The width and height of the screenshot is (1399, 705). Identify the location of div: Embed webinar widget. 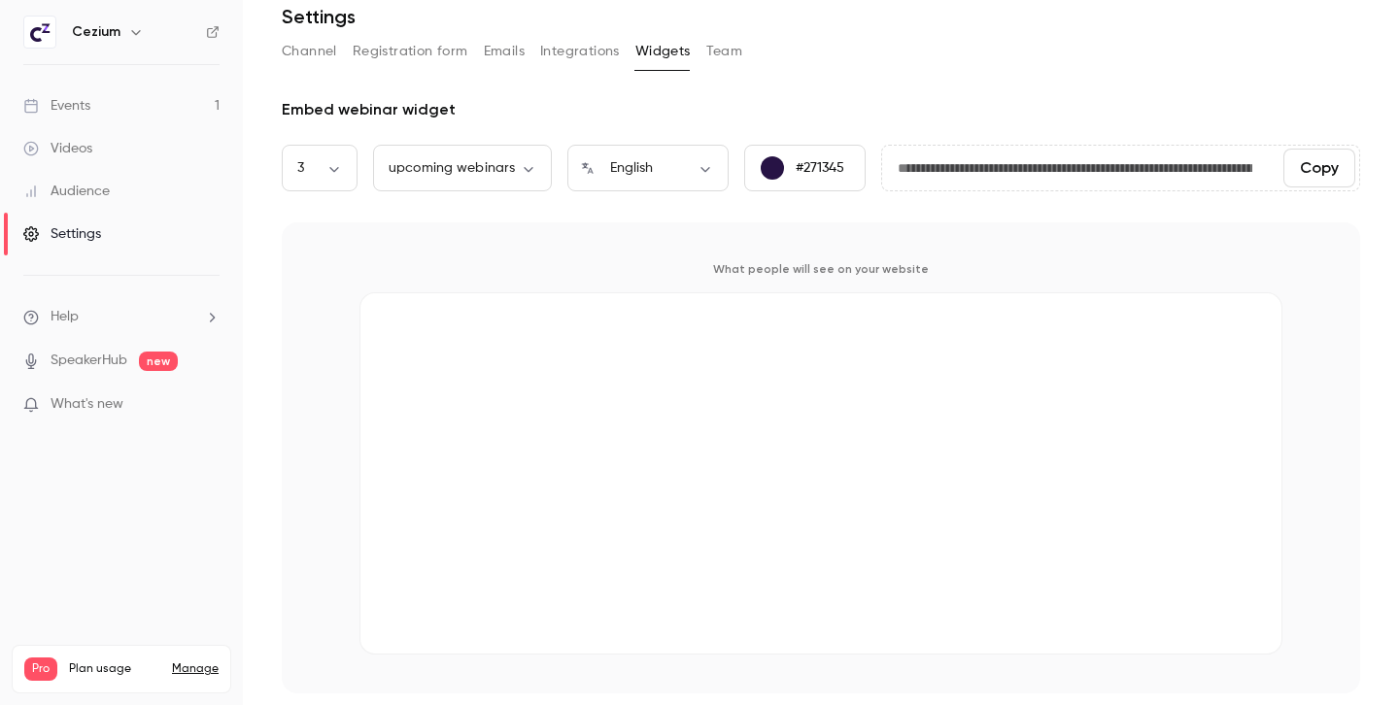
(821, 110).